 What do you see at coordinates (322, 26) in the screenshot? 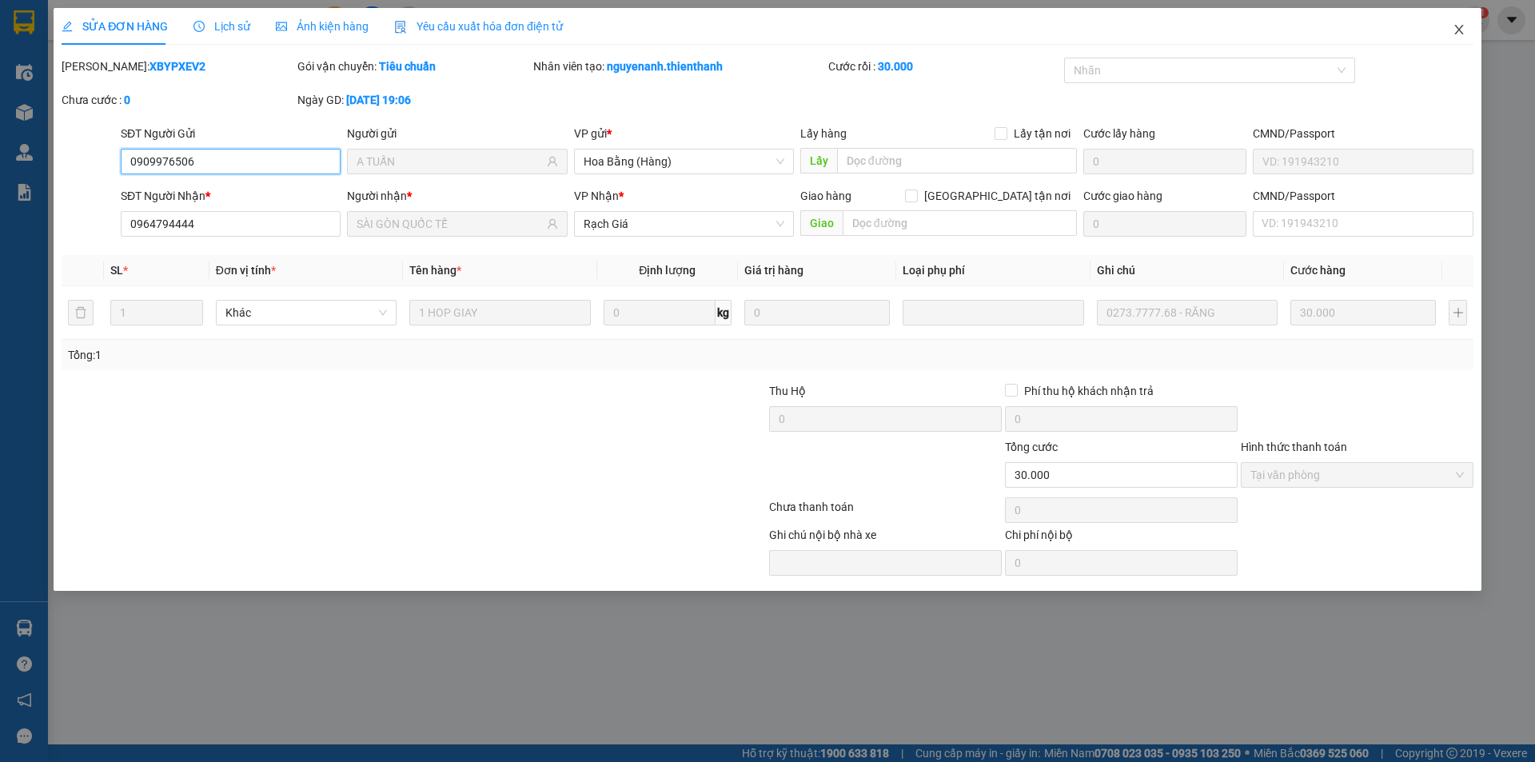
I see `span: Ảnh kiện hàng` at bounding box center [322, 26].